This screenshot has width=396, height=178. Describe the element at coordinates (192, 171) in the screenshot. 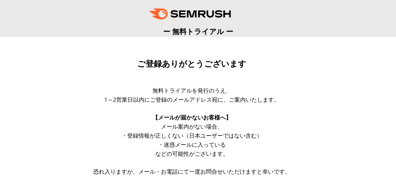

I see `span: 恐れ入りますが、メール・お電話にて一度お問合せいただけますと幸いです。` at that location.